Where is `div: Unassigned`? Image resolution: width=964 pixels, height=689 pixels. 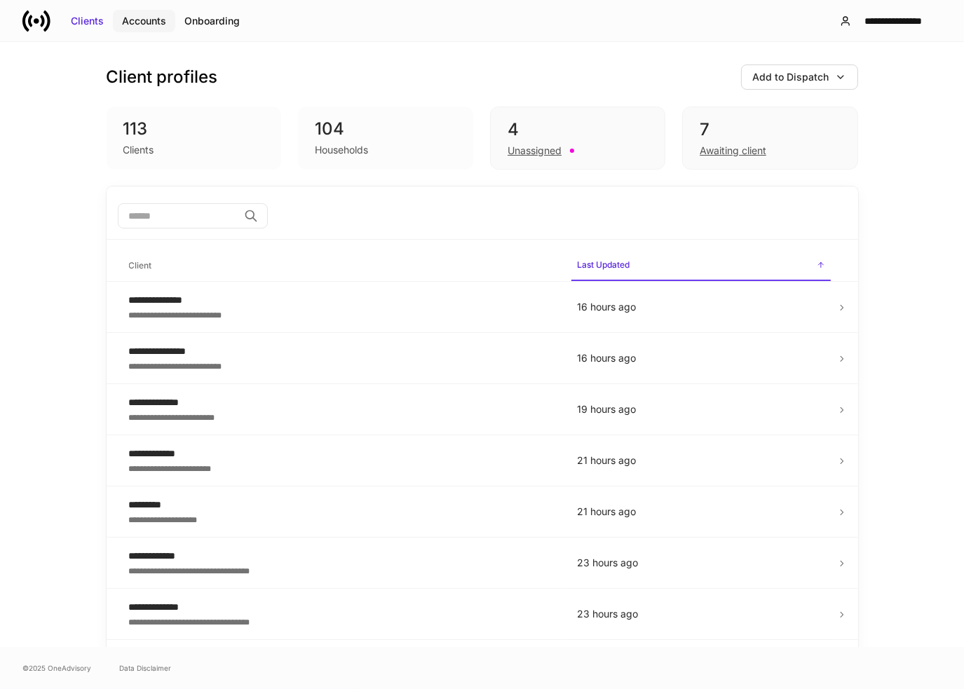
div: Unassigned is located at coordinates (534, 151).